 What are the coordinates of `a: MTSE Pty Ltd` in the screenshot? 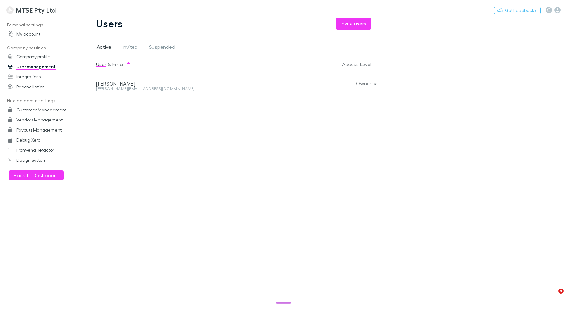 It's located at (31, 10).